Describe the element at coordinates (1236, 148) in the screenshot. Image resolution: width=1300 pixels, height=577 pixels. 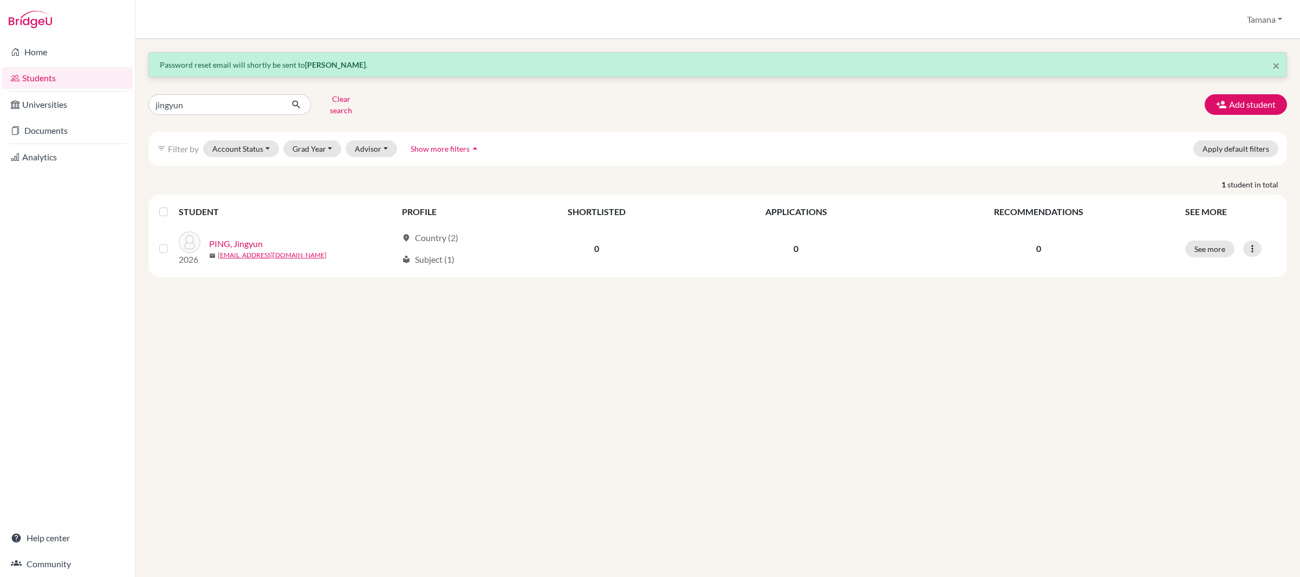
I see `button: Apply default filters` at that location.